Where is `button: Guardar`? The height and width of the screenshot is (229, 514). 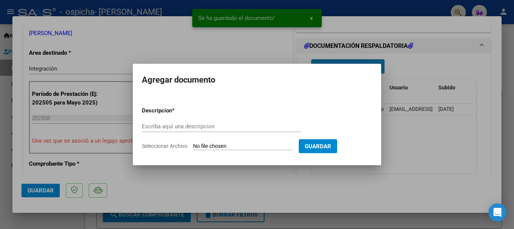 button: Guardar is located at coordinates (318, 146).